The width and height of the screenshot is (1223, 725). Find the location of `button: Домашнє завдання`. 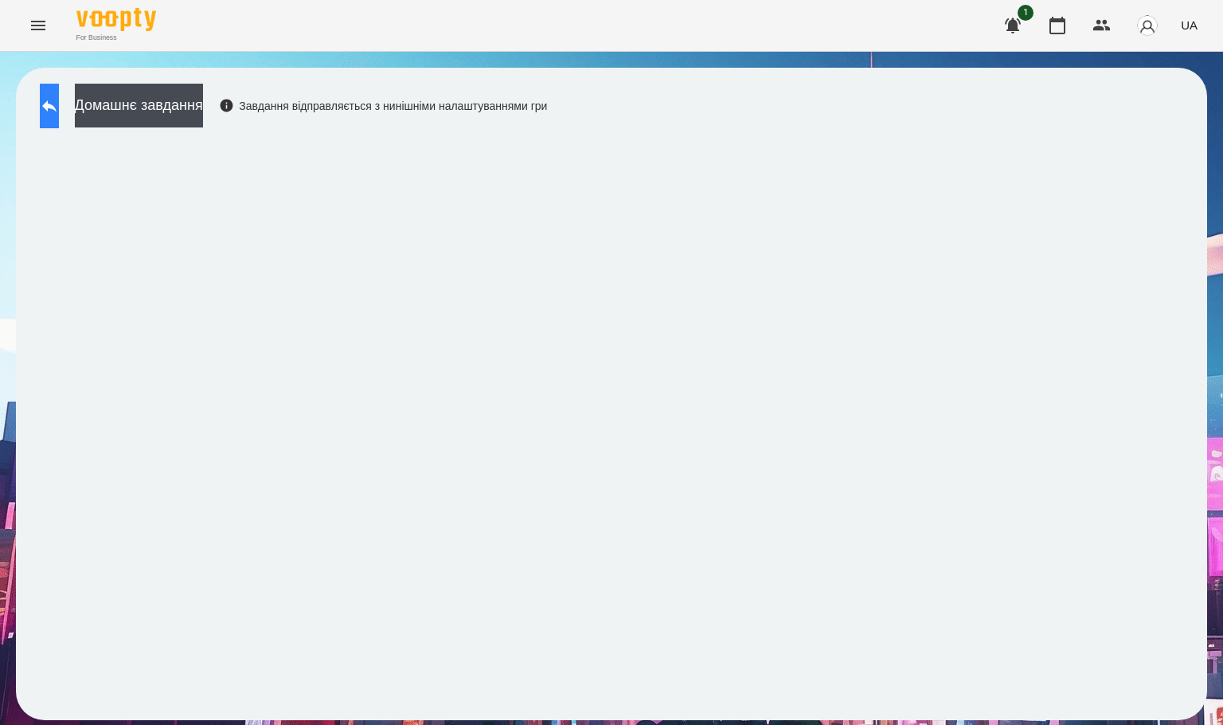

button: Домашнє завдання is located at coordinates (139, 105).